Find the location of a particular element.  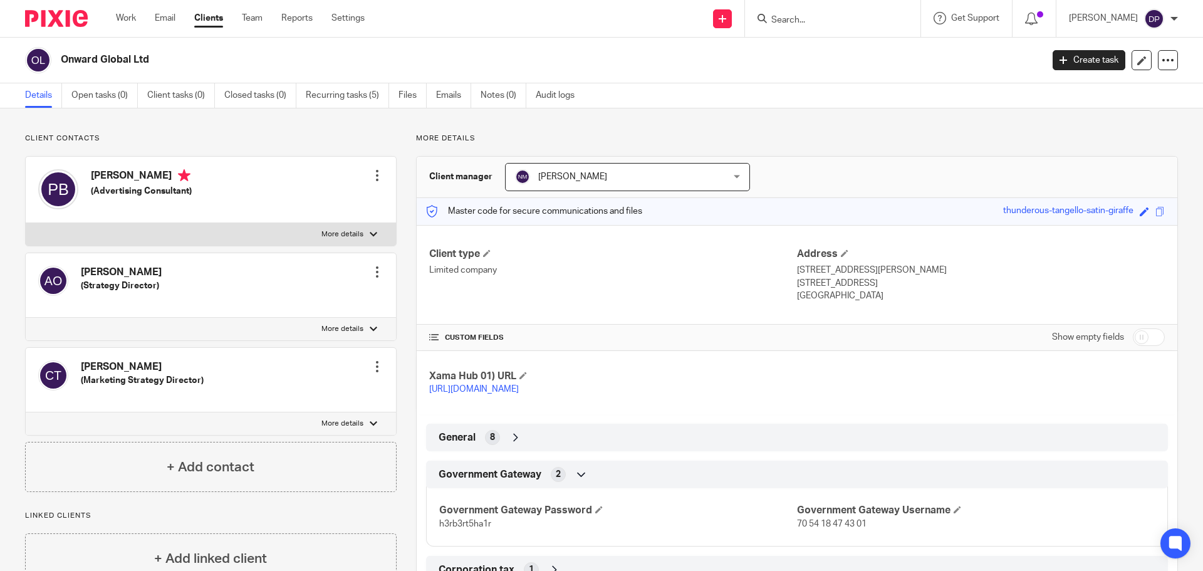

h4: Government Gateway Username is located at coordinates (976, 510).